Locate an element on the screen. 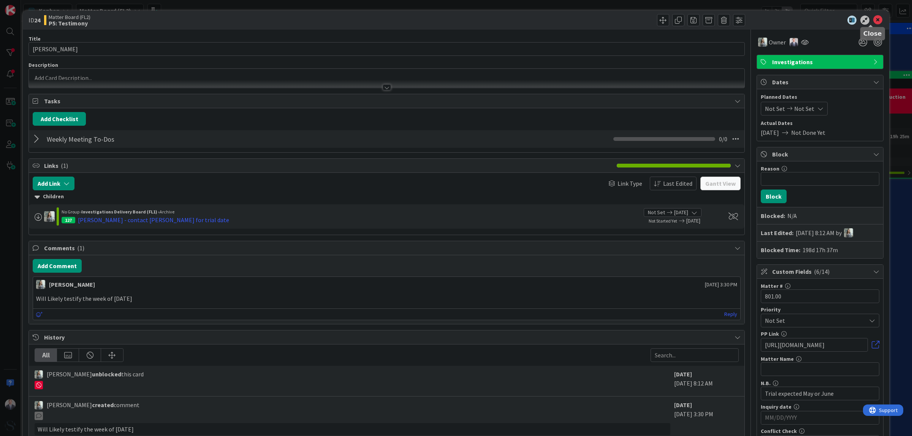 Image resolution: width=912 pixels, height=436 pixels. div: Inquiry date is located at coordinates (820, 407).